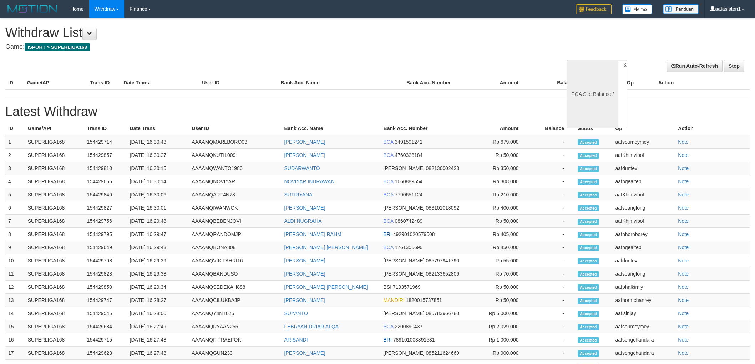 The height and width of the screenshot is (364, 755). I want to click on td: 154429747, so click(106, 300).